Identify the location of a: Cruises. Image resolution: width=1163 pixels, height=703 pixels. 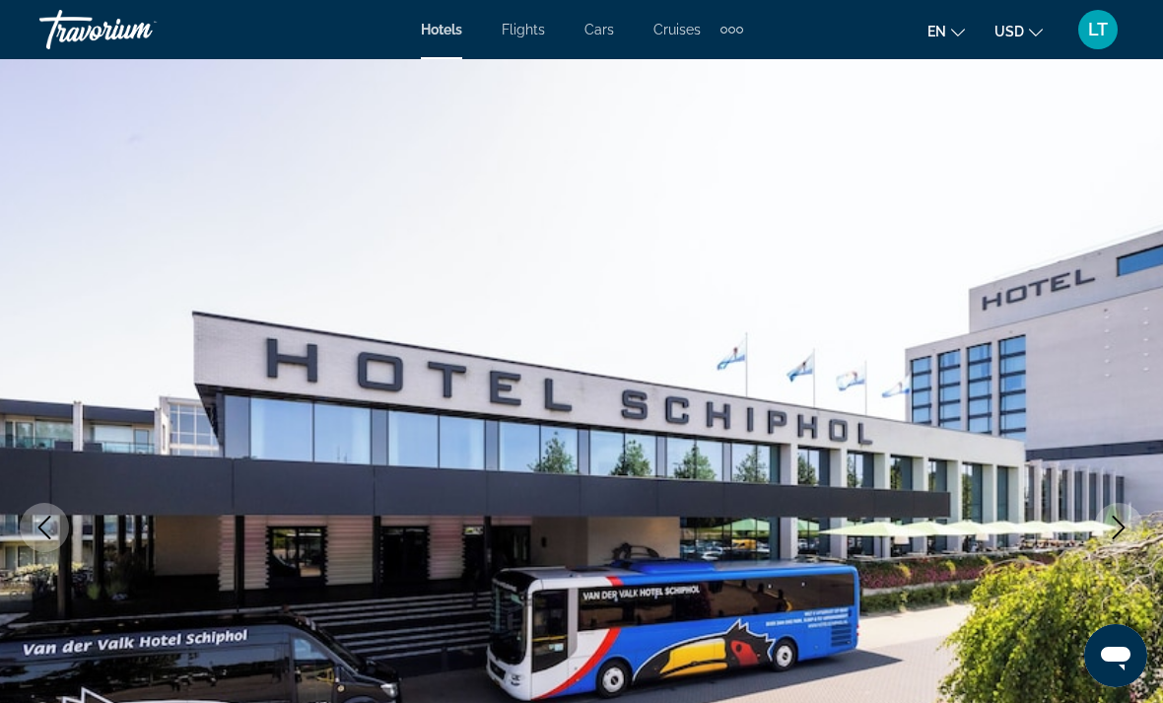
(677, 30).